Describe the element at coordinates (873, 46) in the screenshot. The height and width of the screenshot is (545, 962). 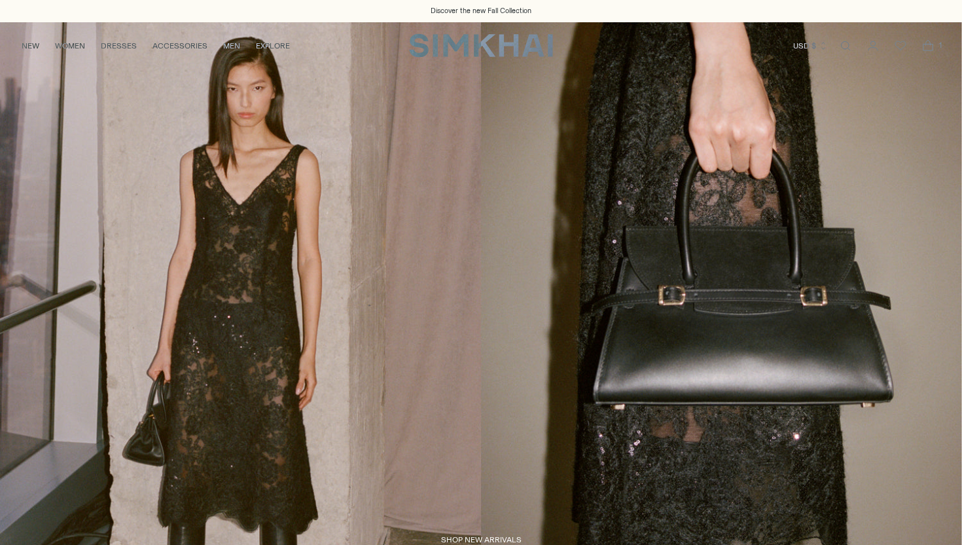
I see `a: Go to the account page` at that location.